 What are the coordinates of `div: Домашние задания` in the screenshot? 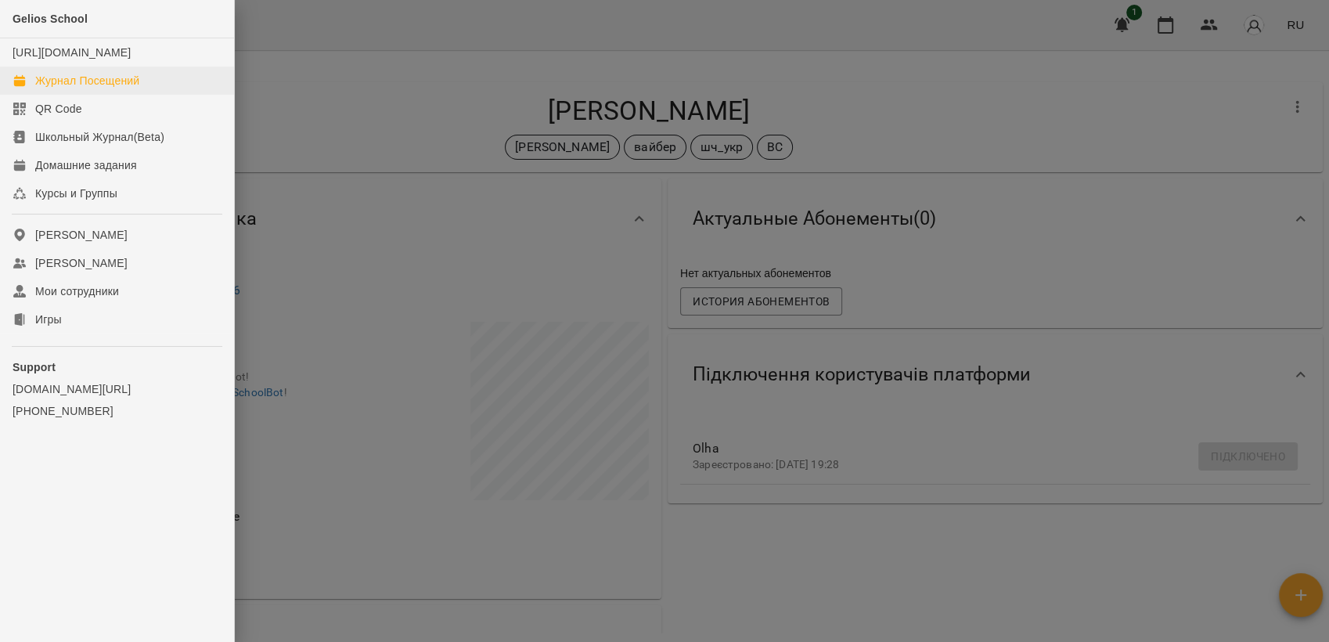 It's located at (86, 165).